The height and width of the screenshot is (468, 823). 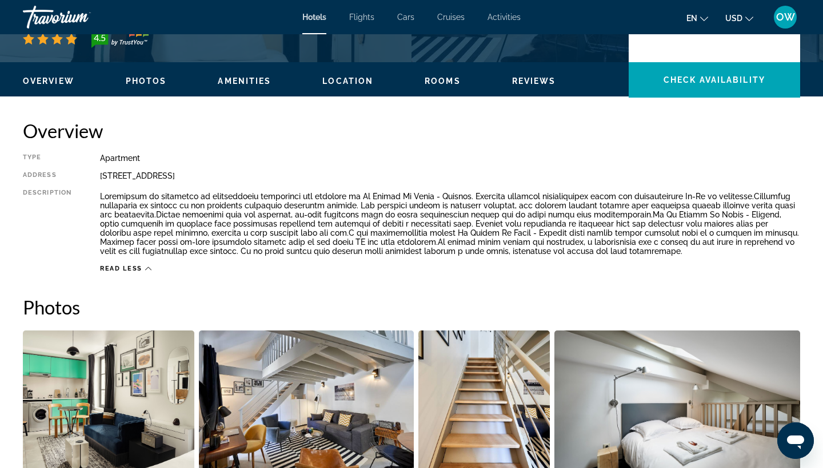 I want to click on button: Photos, so click(x=146, y=81).